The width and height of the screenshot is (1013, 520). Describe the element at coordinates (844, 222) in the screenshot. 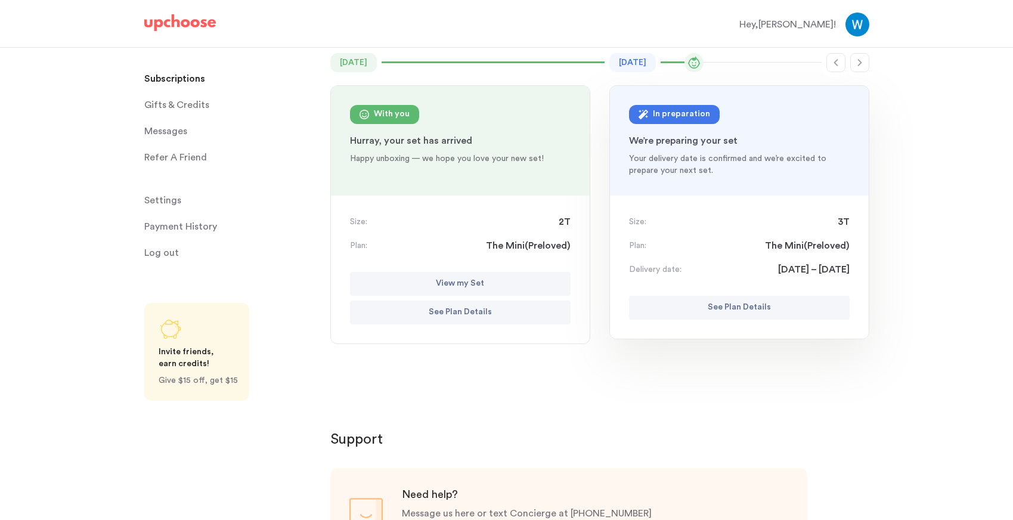

I see `span: 3T` at that location.